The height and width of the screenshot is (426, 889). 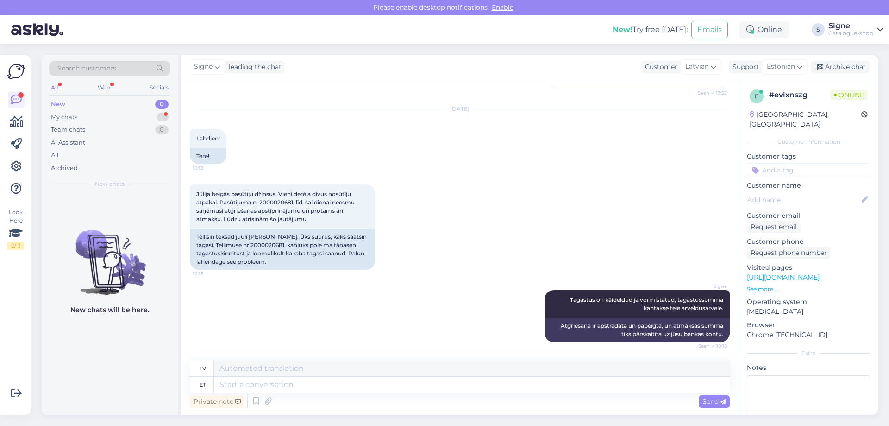 What do you see at coordinates (622, 29) in the screenshot?
I see `b: New!` at bounding box center [622, 29].